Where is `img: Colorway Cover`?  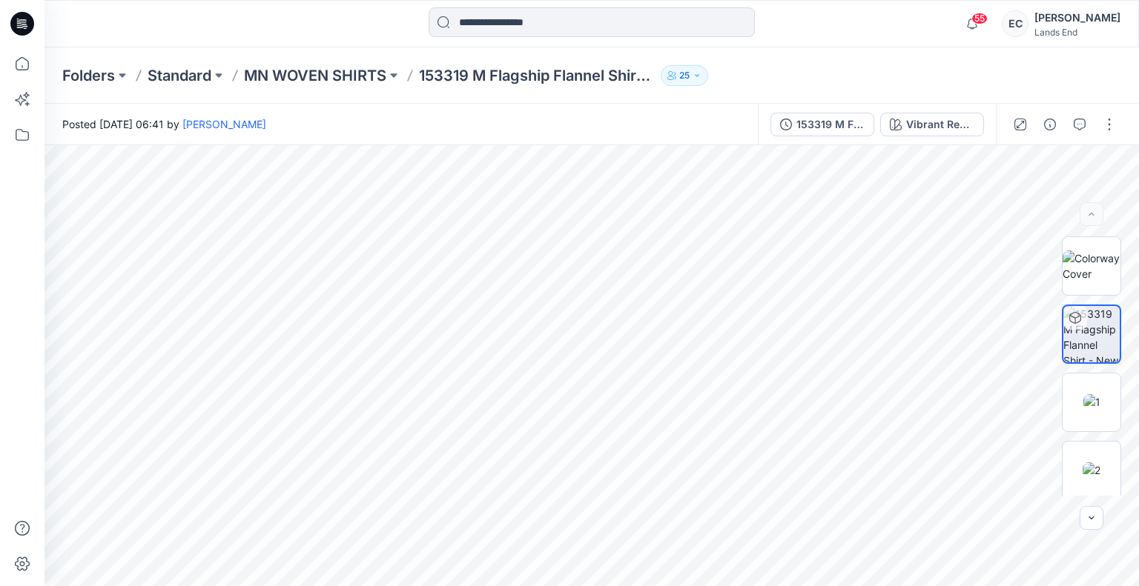 img: Colorway Cover is located at coordinates (1091, 266).